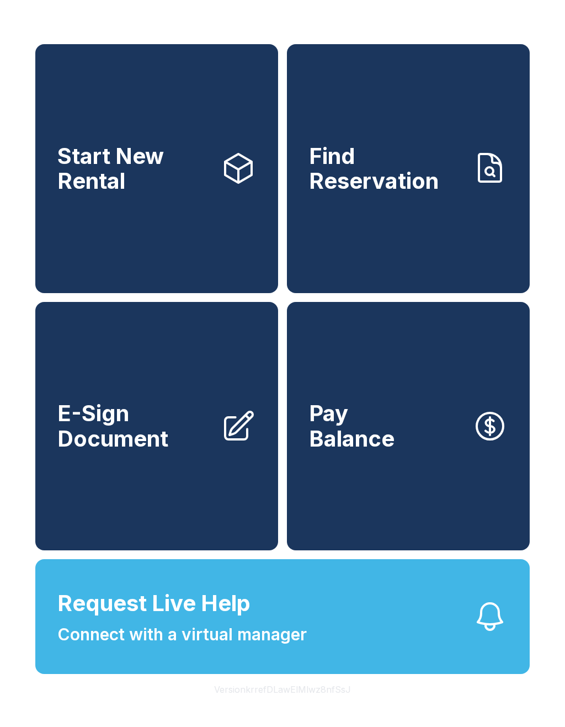  I want to click on span: Find Reservation, so click(387, 168).